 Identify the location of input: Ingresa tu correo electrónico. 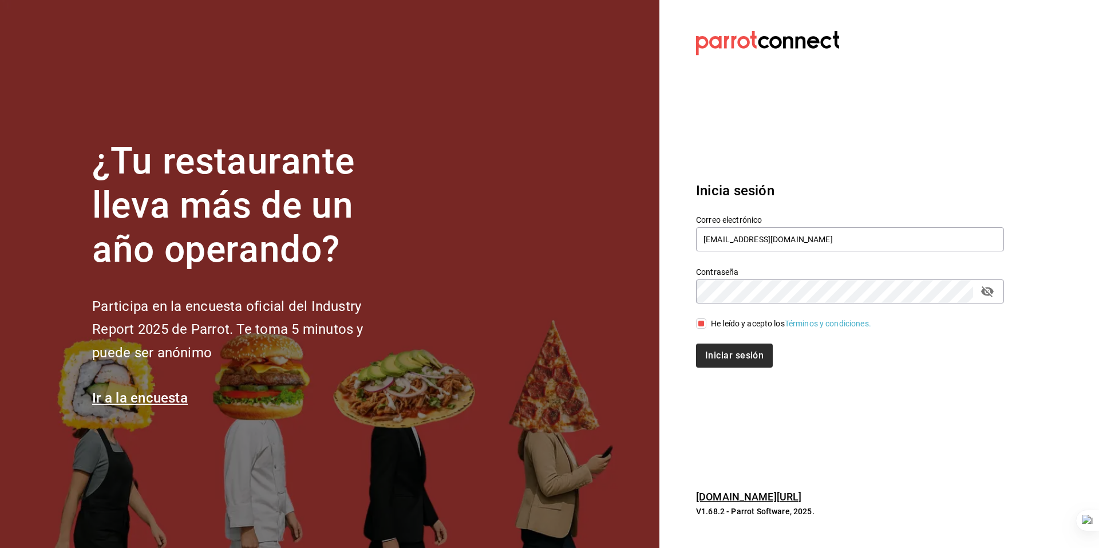
(850, 239).